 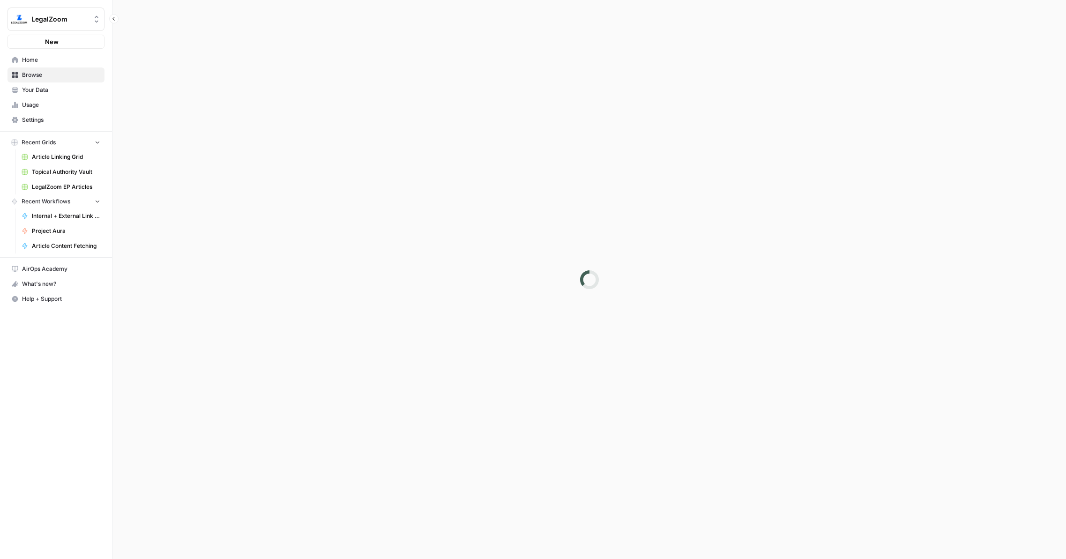 I want to click on button: Recent Grids, so click(x=56, y=143).